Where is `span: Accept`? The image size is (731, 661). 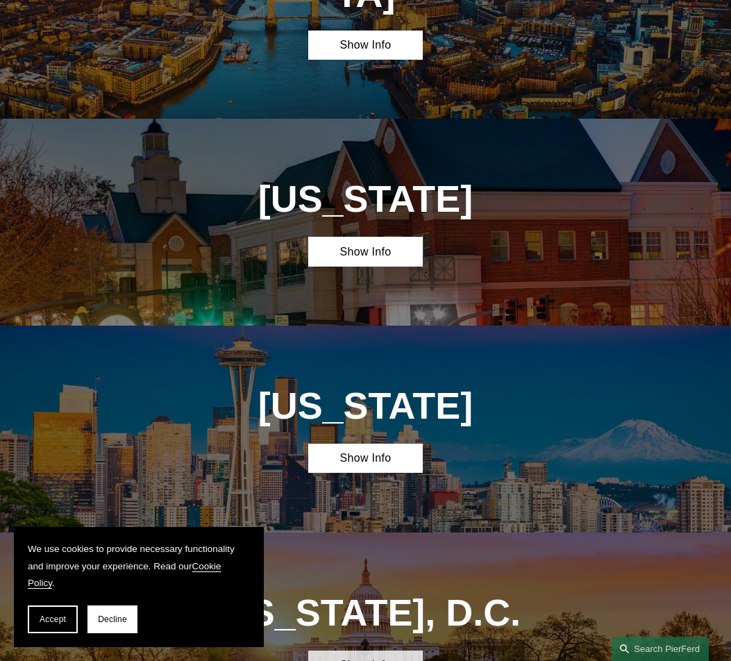
span: Accept is located at coordinates (53, 619).